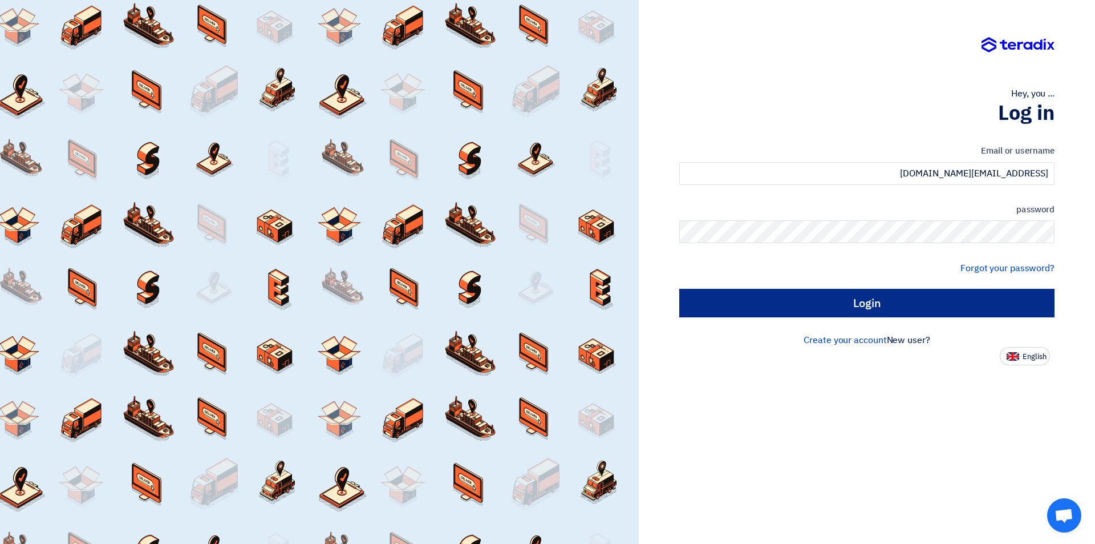  What do you see at coordinates (1018, 45) in the screenshot?
I see `img: Teradix logo` at bounding box center [1018, 45].